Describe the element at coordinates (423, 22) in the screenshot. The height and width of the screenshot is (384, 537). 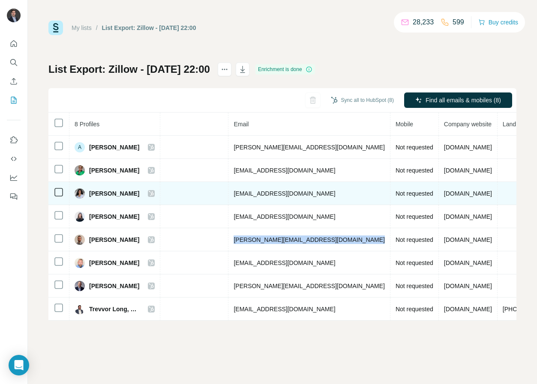
I see `p: 28,233` at that location.